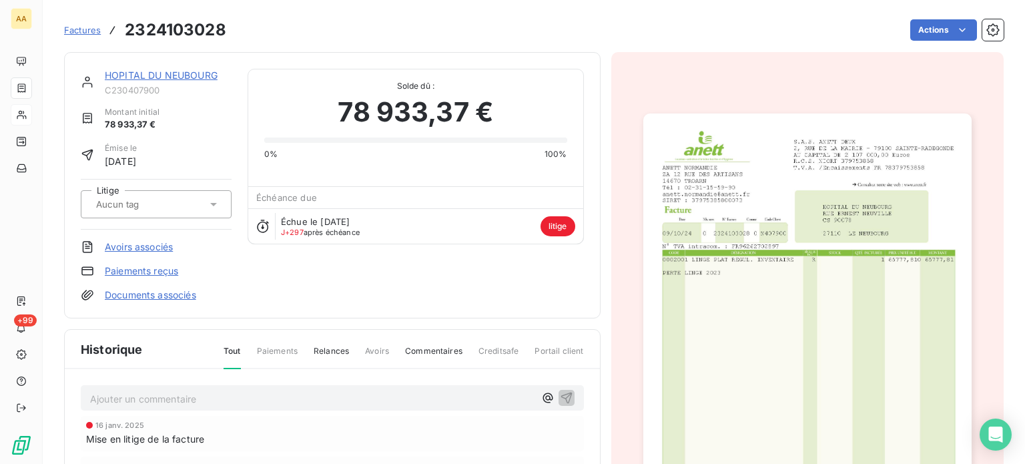  What do you see at coordinates (944, 30) in the screenshot?
I see `button: Actions` at bounding box center [944, 30].